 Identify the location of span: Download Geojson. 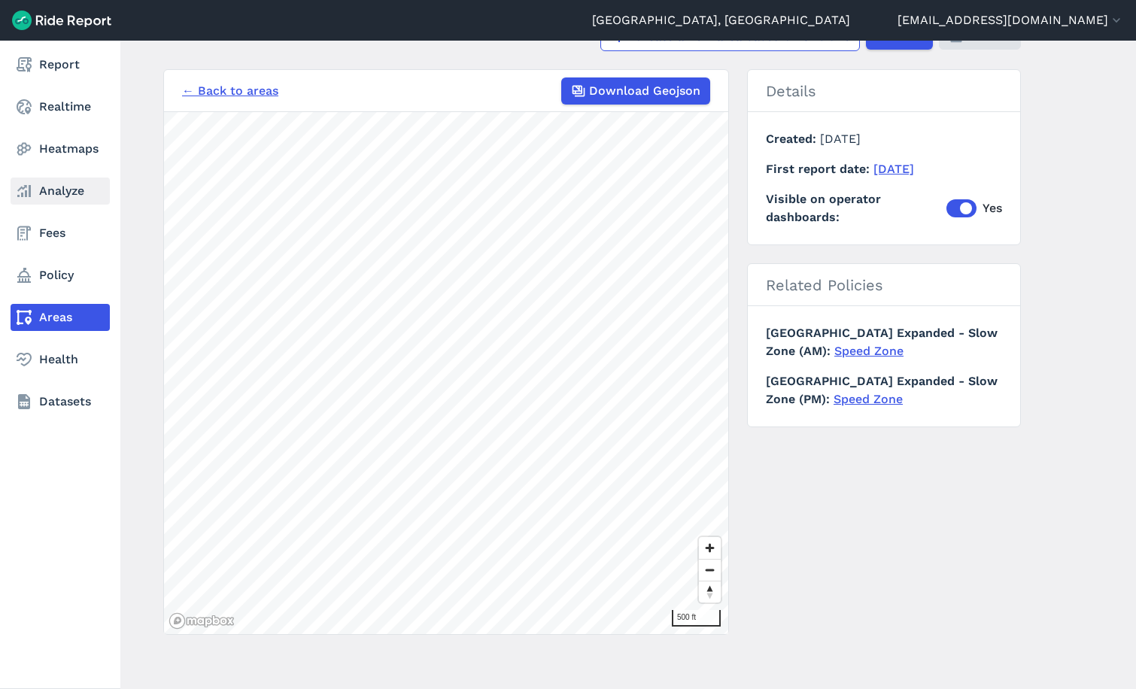
(645, 91).